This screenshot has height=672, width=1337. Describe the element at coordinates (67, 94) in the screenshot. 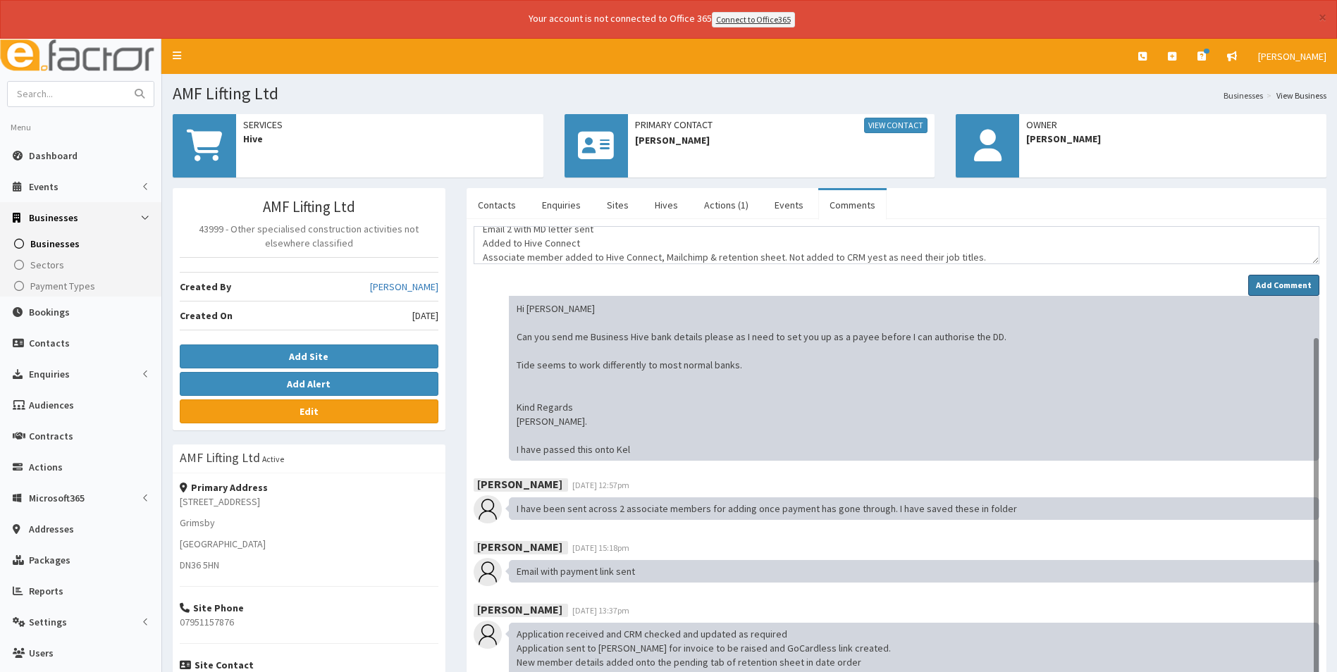

I see `input: Search...` at that location.